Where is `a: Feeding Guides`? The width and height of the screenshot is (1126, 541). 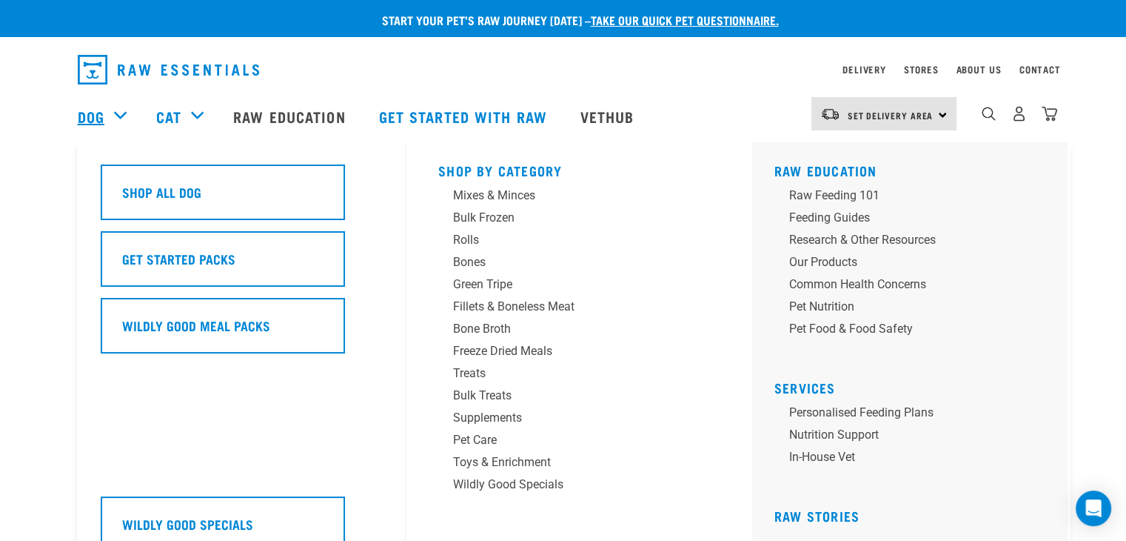 a: Feeding Guides is located at coordinates (915, 220).